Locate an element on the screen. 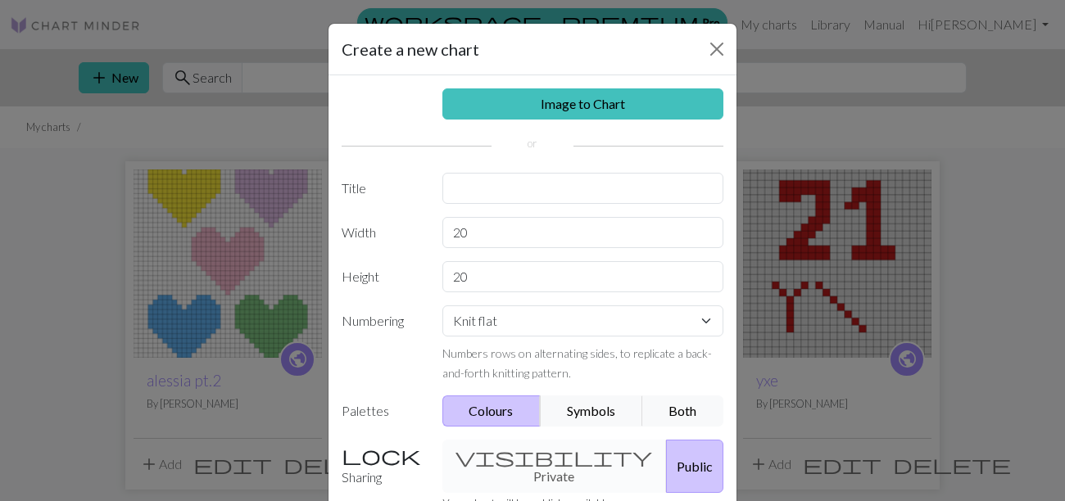  label: Width is located at coordinates (382, 233).